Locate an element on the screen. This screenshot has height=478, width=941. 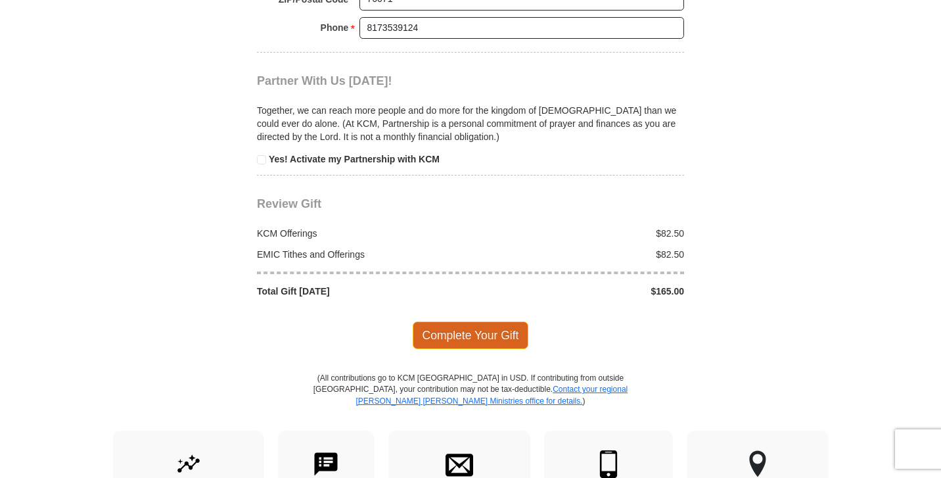
img: other-region is located at coordinates (758, 464).